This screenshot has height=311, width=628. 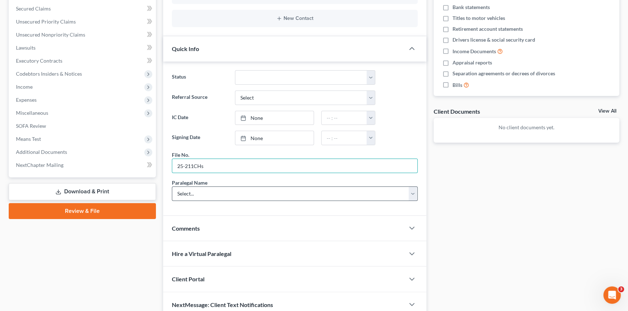 What do you see at coordinates (457, 85) in the screenshot?
I see `span: Bills` at bounding box center [457, 85].